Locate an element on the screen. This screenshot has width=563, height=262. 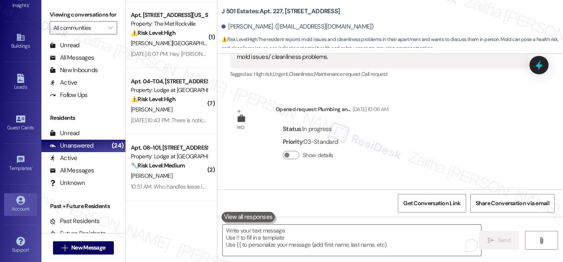
div: Unknown is located at coordinates (67, 183).